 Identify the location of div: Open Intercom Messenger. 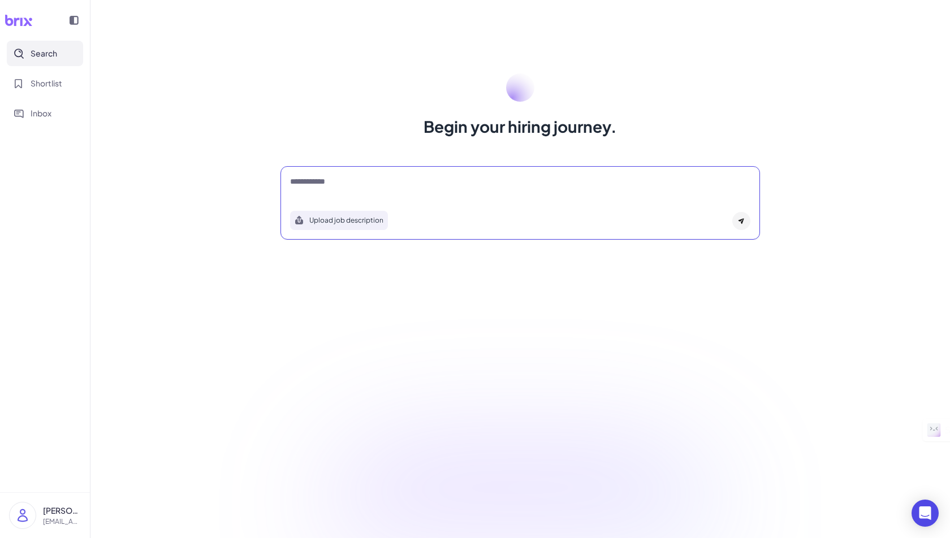
(925, 514).